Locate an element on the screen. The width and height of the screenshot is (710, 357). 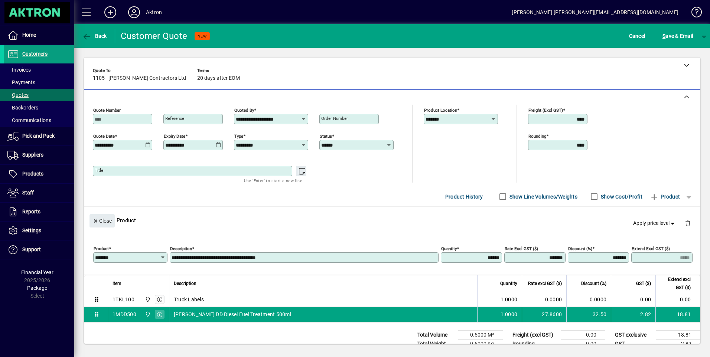
mat-label: Order number is located at coordinates (335, 119).